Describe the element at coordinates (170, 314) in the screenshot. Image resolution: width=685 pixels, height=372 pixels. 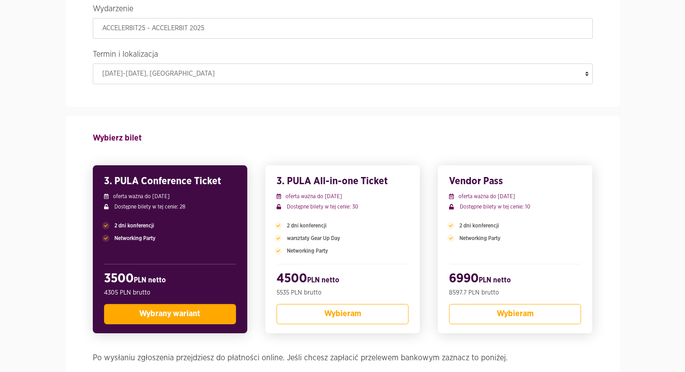
I see `span: Wybrany wariant` at that location.